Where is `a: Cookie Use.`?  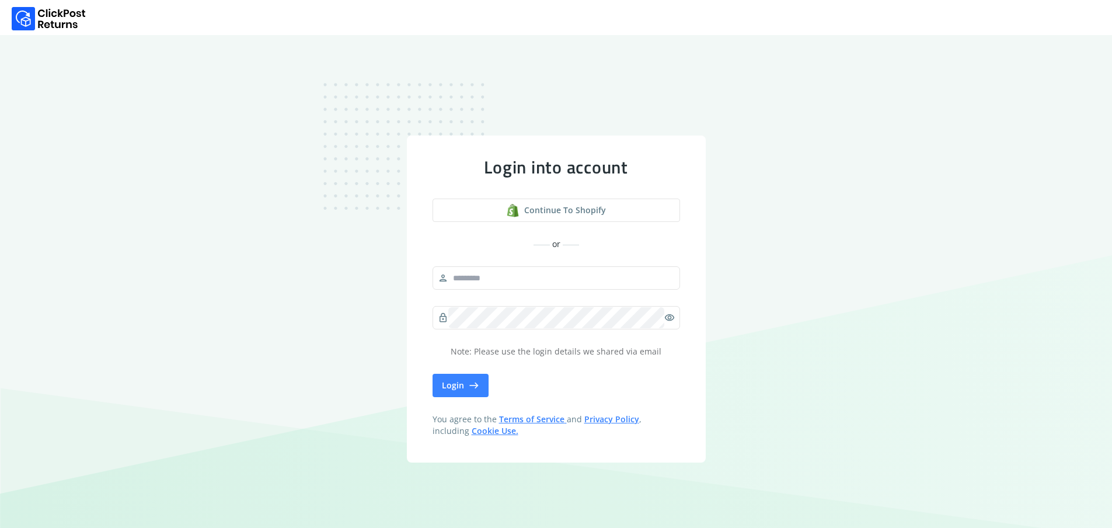
a: Cookie Use. is located at coordinates (495, 430).